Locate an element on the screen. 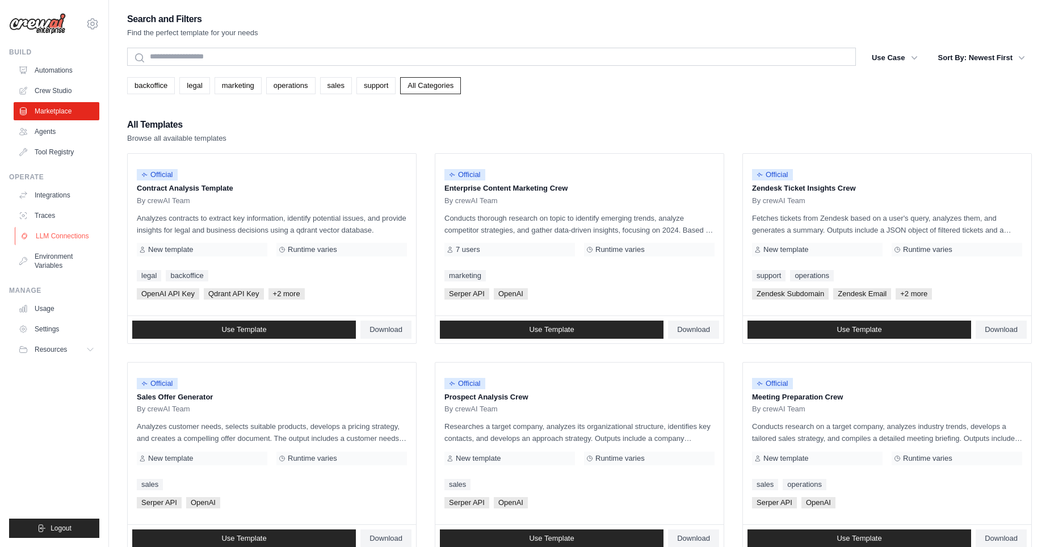 The height and width of the screenshot is (547, 1050). span: Zendesk Subdomain is located at coordinates (790, 294).